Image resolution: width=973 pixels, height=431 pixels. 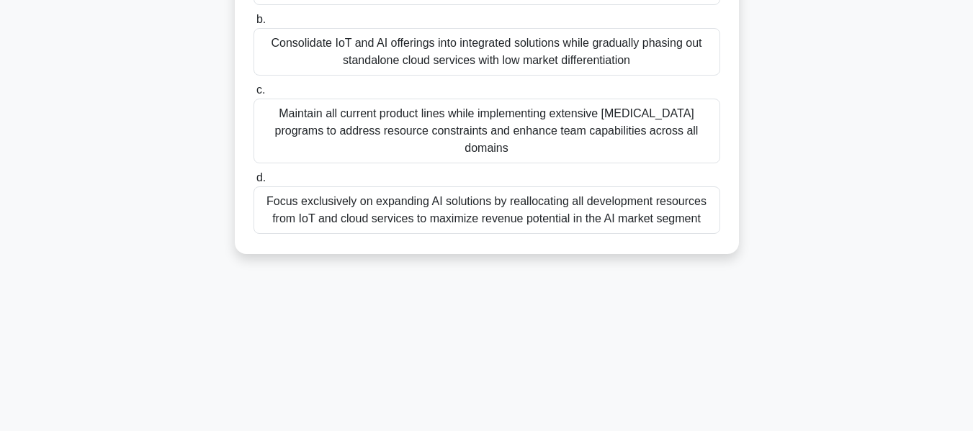 What do you see at coordinates (261, 19) in the screenshot?
I see `span: b.` at bounding box center [261, 19].